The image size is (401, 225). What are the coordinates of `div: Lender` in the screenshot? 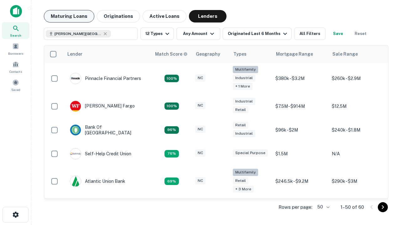 It's located at (75, 54).